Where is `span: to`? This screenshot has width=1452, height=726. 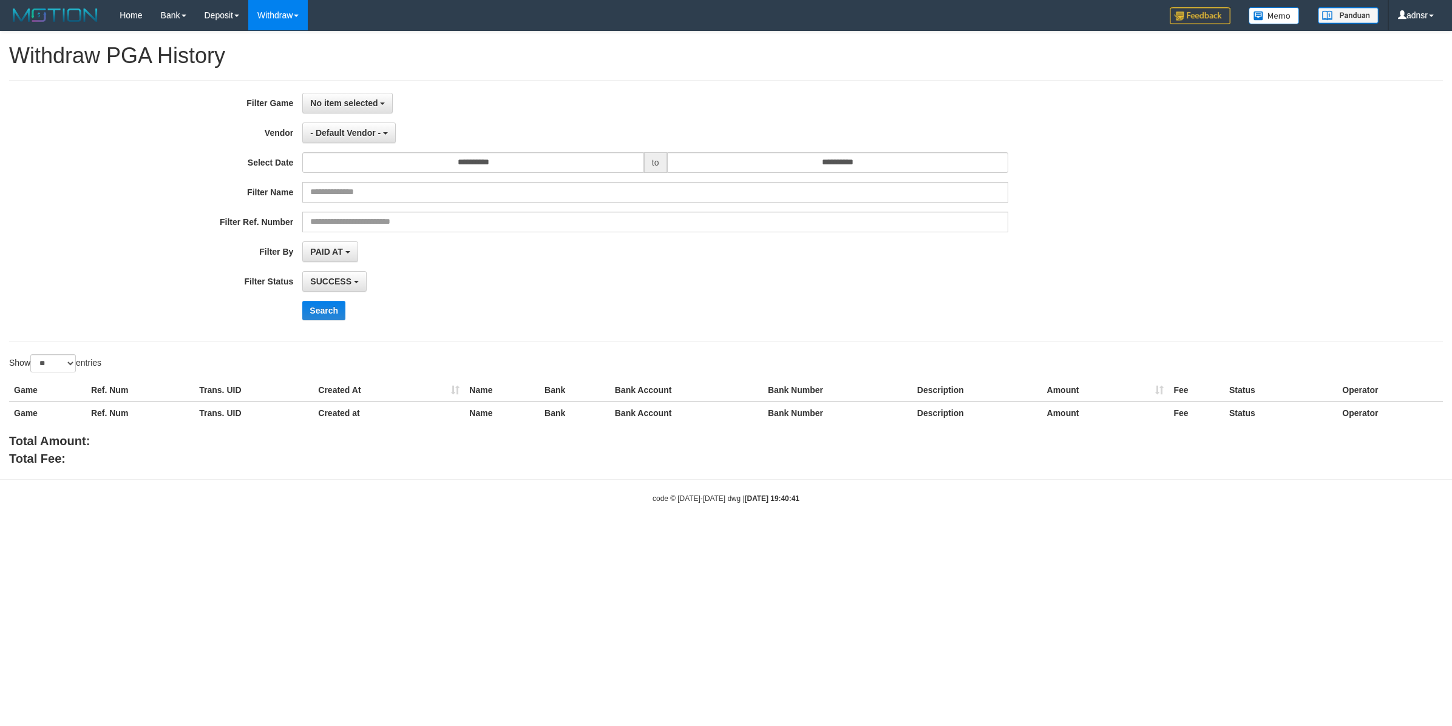
span: to is located at coordinates (655, 163).